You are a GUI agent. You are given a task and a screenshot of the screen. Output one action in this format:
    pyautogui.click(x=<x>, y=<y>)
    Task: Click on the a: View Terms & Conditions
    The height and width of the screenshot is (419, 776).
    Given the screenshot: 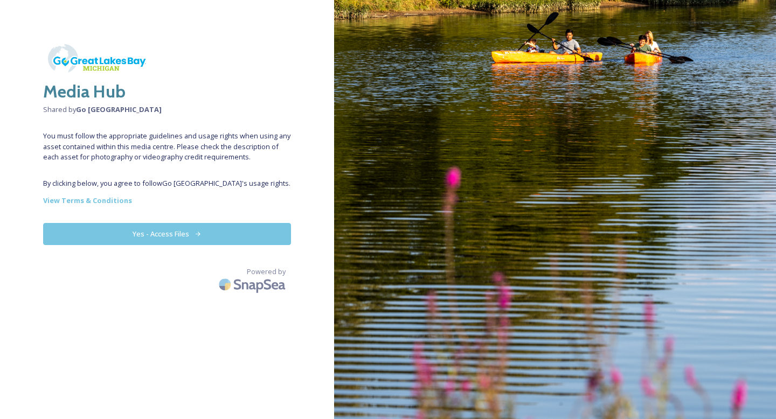 What is the action you would take?
    pyautogui.click(x=167, y=201)
    